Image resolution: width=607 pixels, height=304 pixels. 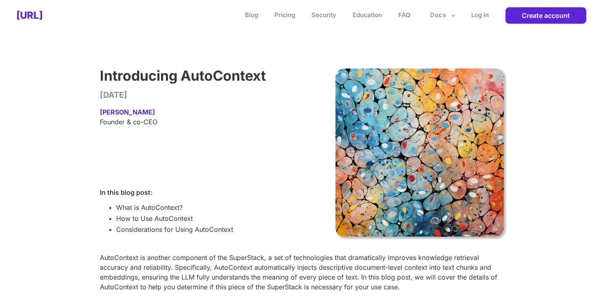 What do you see at coordinates (421, 154) in the screenshot?
I see `img: Abstract_cell_image.2d41bf6abd8ad89992fb.png` at bounding box center [421, 154].